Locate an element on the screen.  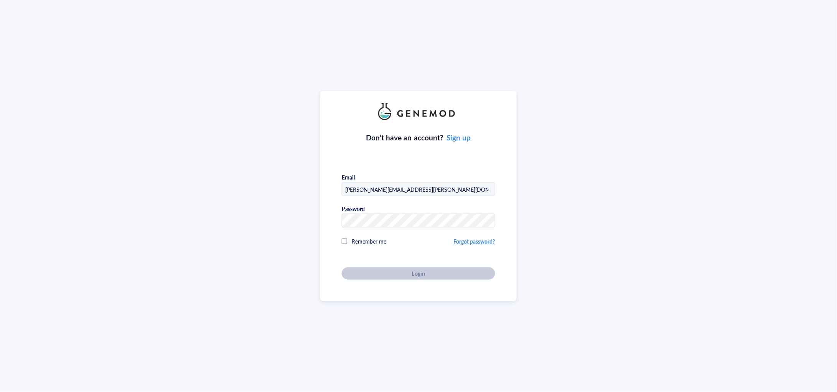
img: genemod_logo_light-BcqUzbGq.png is located at coordinates (419, 112).